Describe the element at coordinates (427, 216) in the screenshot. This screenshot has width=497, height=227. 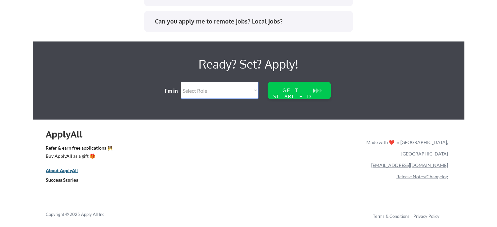
I see `a: Privacy Policy` at that location.